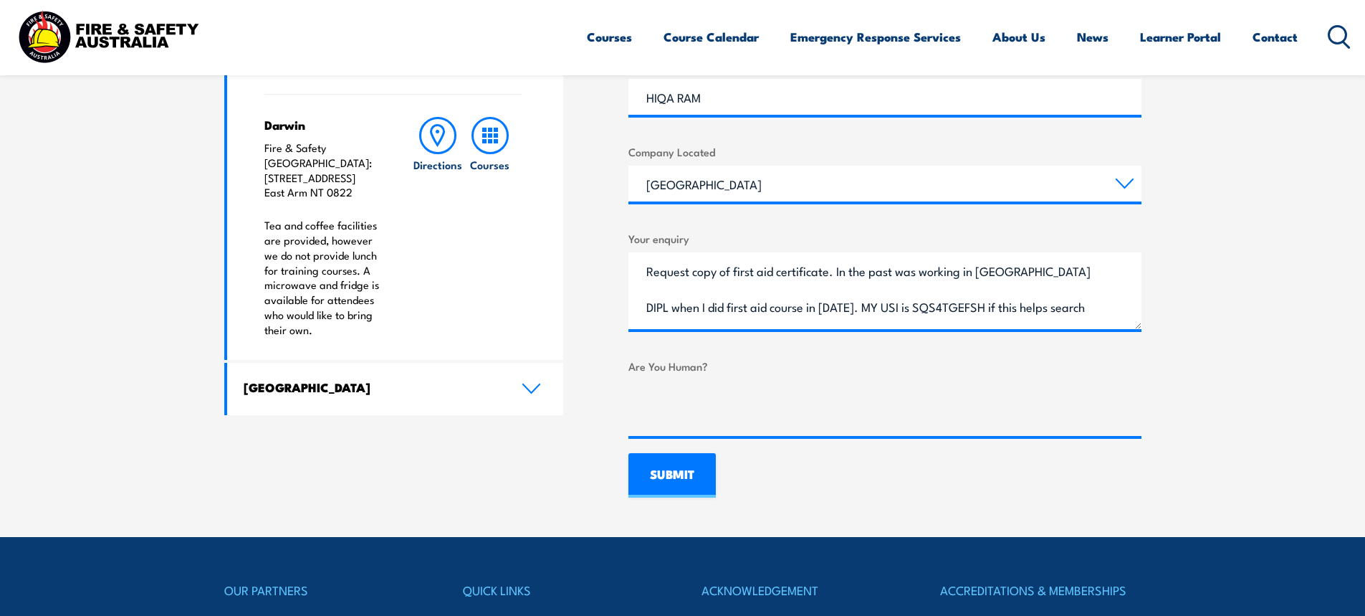  Describe the element at coordinates (438, 227) in the screenshot. I see `a: Directions` at that location.